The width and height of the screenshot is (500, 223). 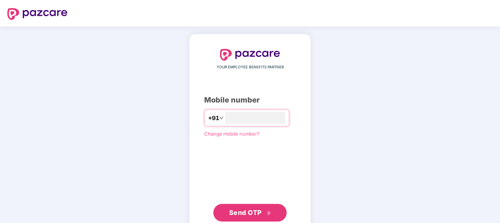 What do you see at coordinates (245, 212) in the screenshot?
I see `span: Send OTP` at bounding box center [245, 212].